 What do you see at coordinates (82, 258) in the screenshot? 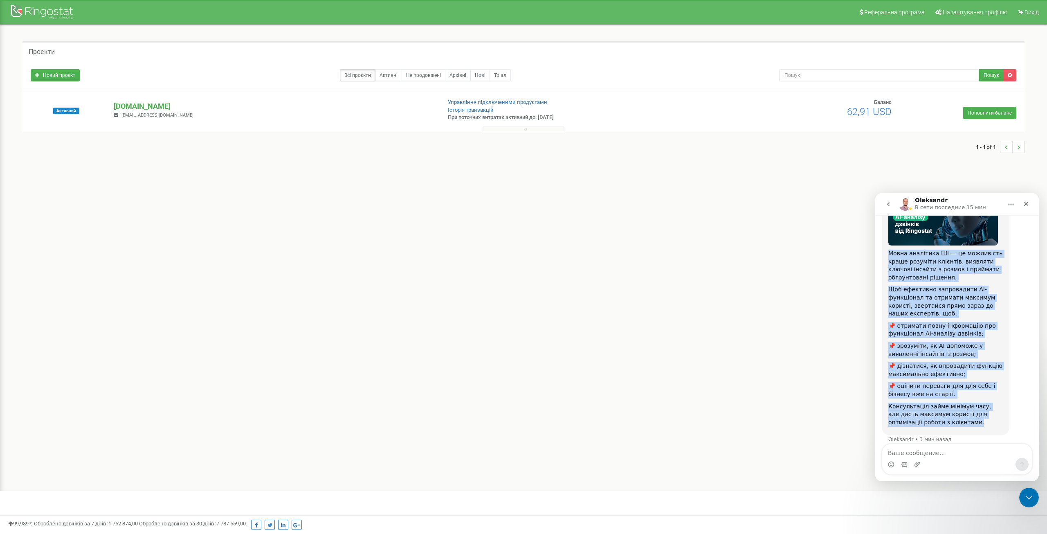
I see `textarea: Ваше сообщение...` at bounding box center [82, 258].